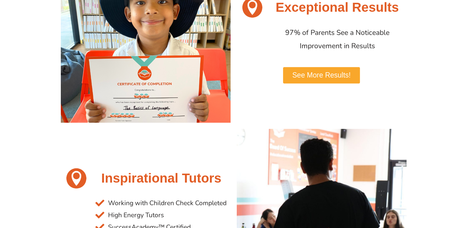 This screenshot has height=228, width=467. Describe the element at coordinates (321, 75) in the screenshot. I see `span: See More Results!` at that location.